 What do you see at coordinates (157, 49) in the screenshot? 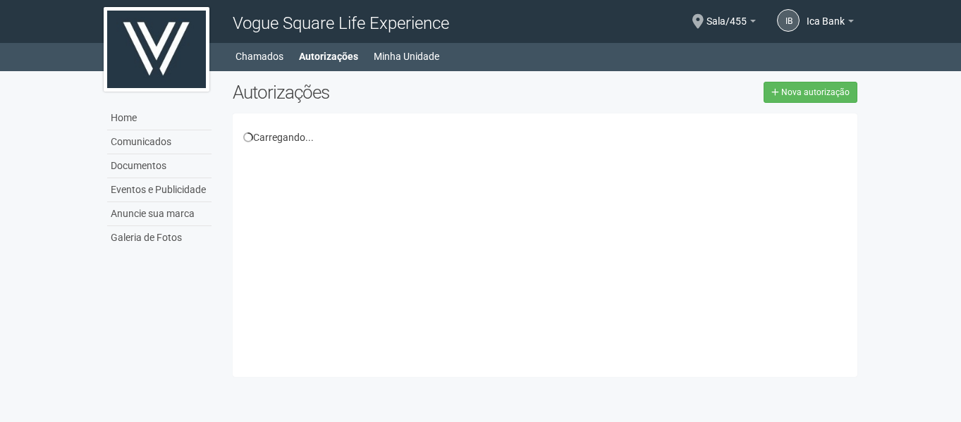
I see `img: logo.jpg` at bounding box center [157, 49].